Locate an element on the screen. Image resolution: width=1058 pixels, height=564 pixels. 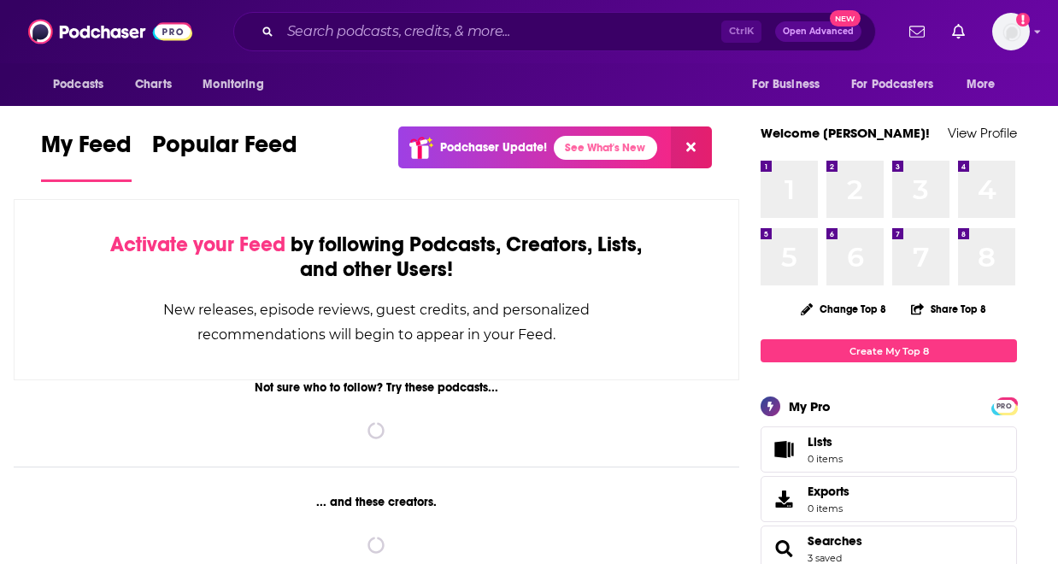
a: See What's New is located at coordinates (605, 148).